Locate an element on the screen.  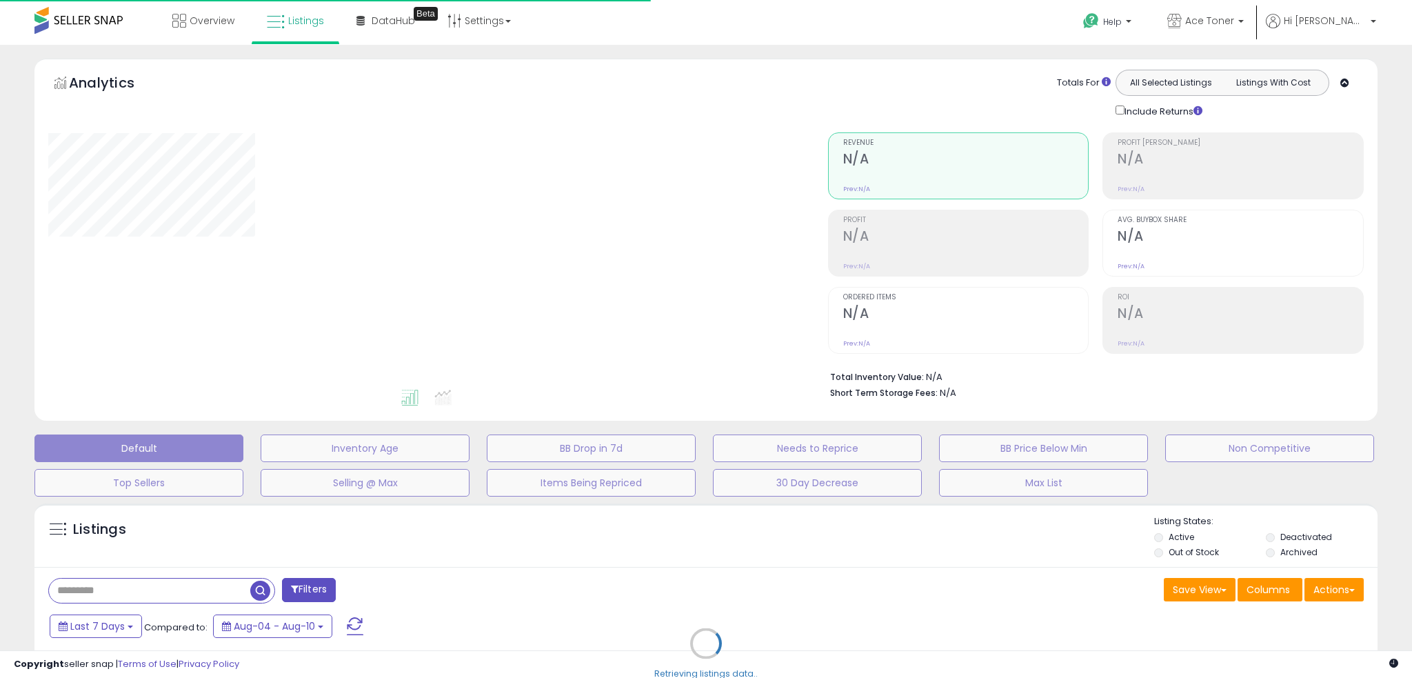
span: Help is located at coordinates (1112, 21).